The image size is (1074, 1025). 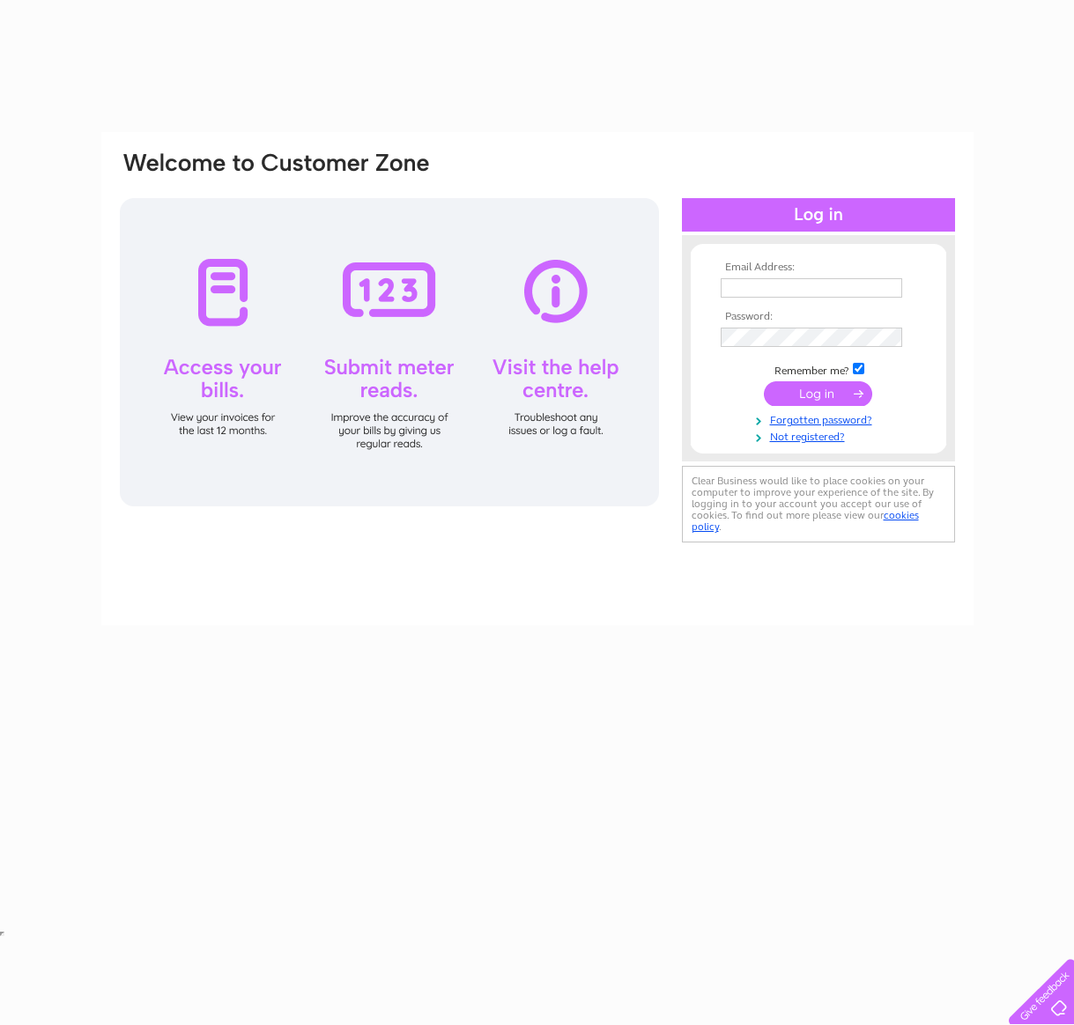 What do you see at coordinates (818, 504) in the screenshot?
I see `div: Clear Business would like to place cookies on your computer to improve your experience of the sit...` at bounding box center [818, 504].